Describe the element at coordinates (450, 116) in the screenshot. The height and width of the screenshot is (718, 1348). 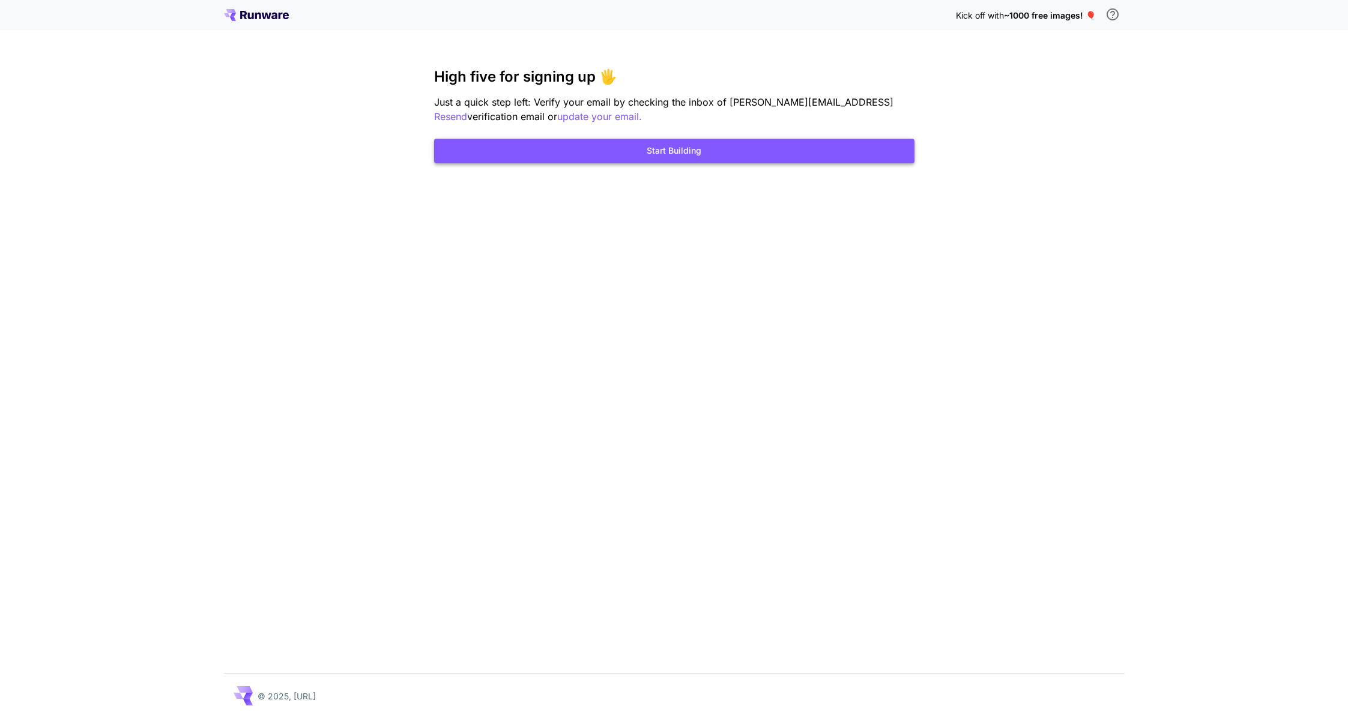
I see `button: Resend` at that location.